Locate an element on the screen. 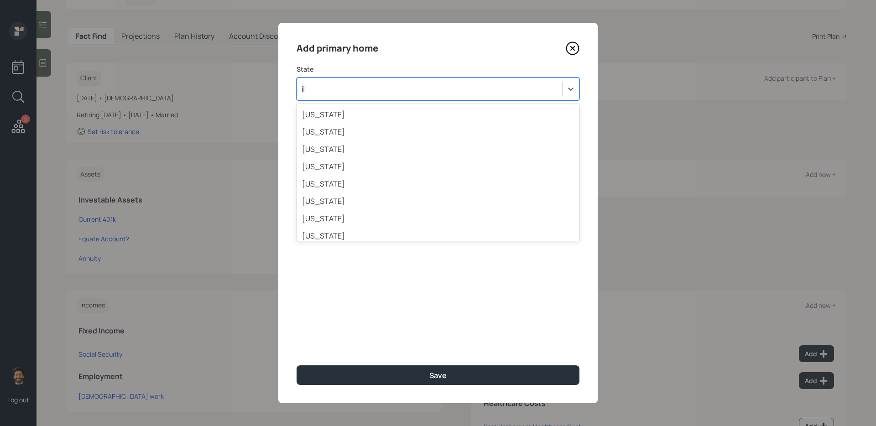  h4: Add primary home is located at coordinates (337, 48).